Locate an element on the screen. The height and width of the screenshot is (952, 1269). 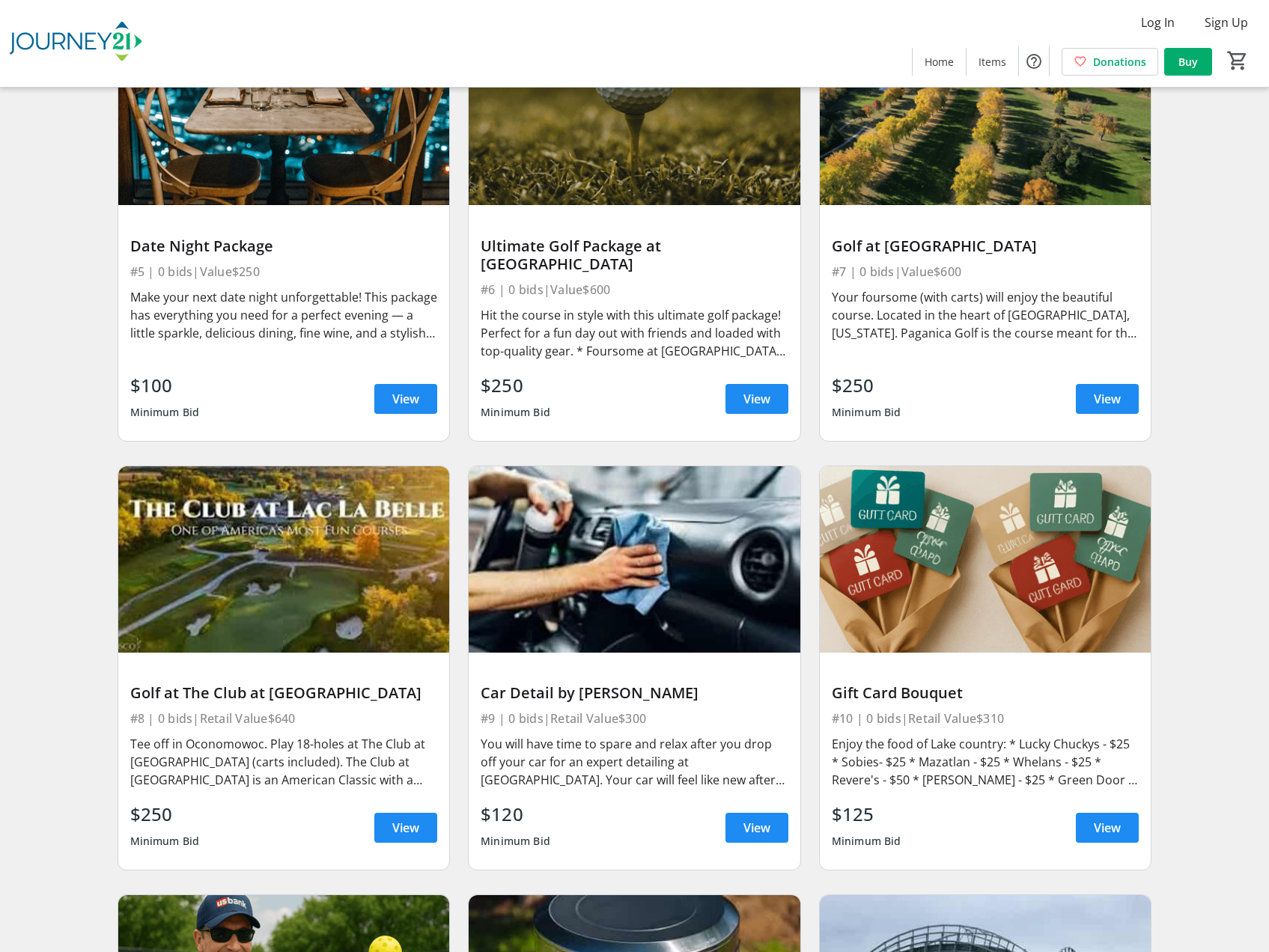
div: $100 is located at coordinates (165, 385).